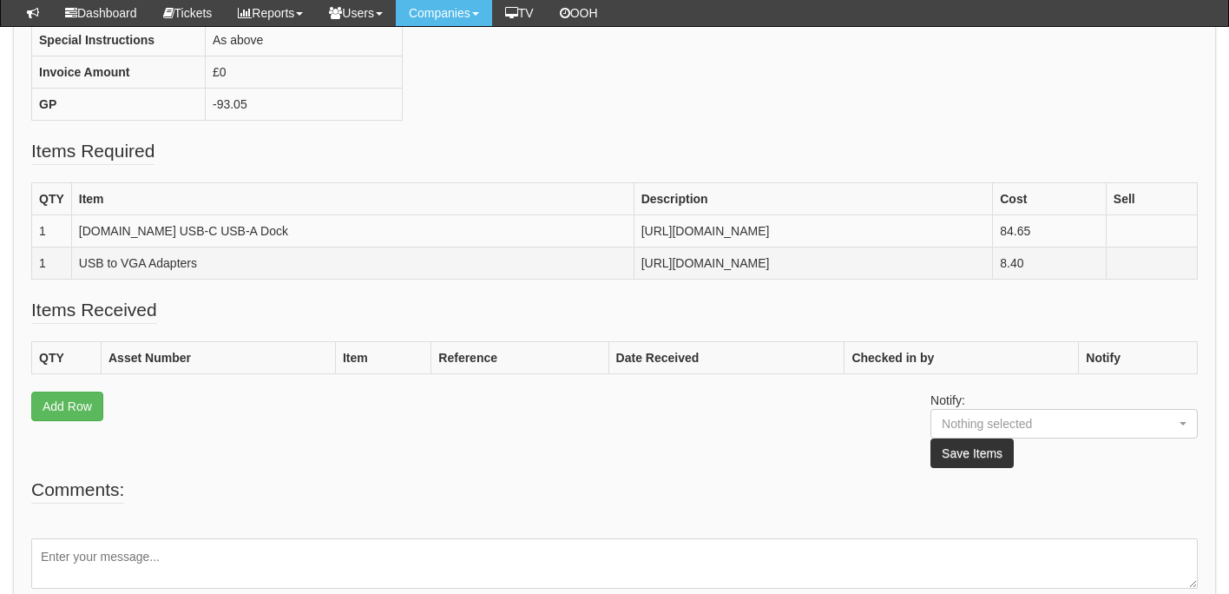 This screenshot has height=594, width=1229. What do you see at coordinates (67, 406) in the screenshot?
I see `a: Add Row` at bounding box center [67, 406].